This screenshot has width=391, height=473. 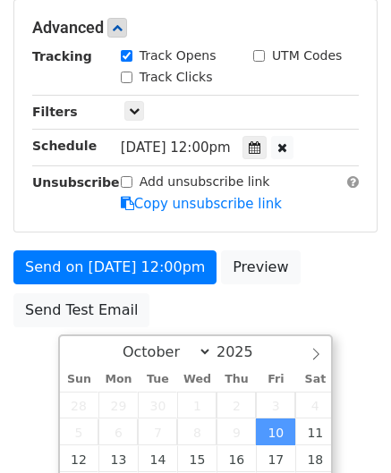 What do you see at coordinates (157, 379) in the screenshot?
I see `span: Tue` at bounding box center [157, 379].